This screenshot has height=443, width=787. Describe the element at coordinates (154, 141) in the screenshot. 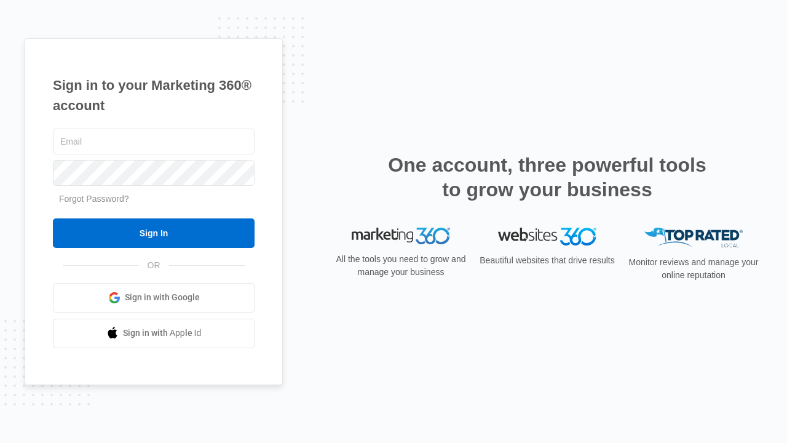

I see `input: Email` at that location.